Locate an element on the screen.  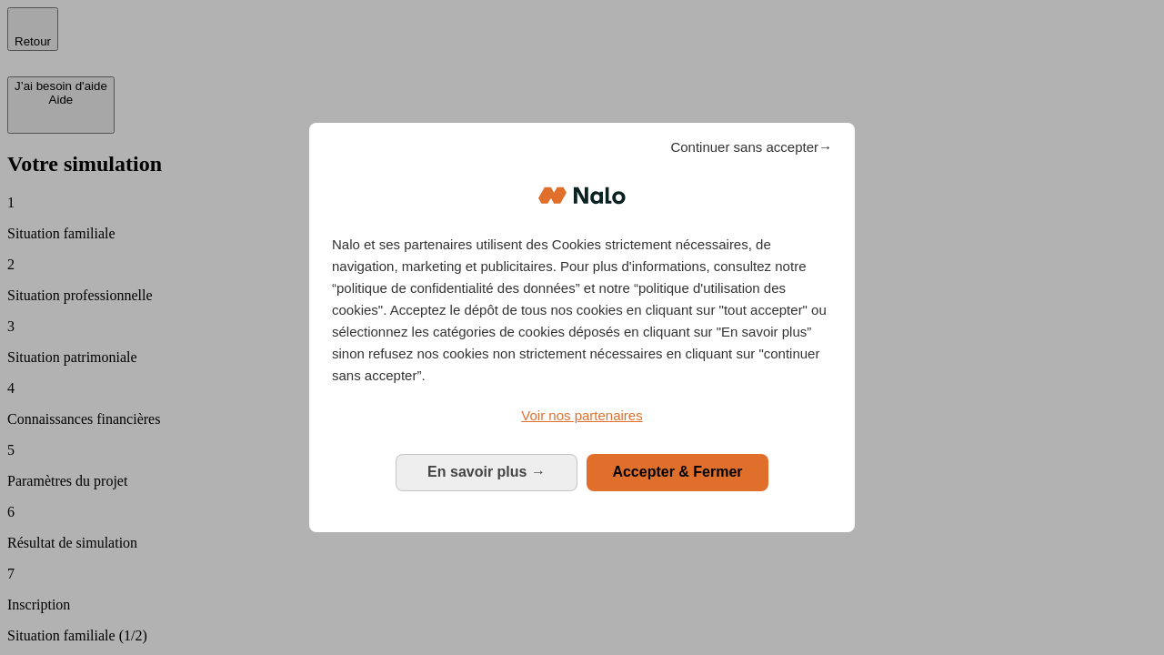
a: Voir nos partenaires is located at coordinates (582, 416).